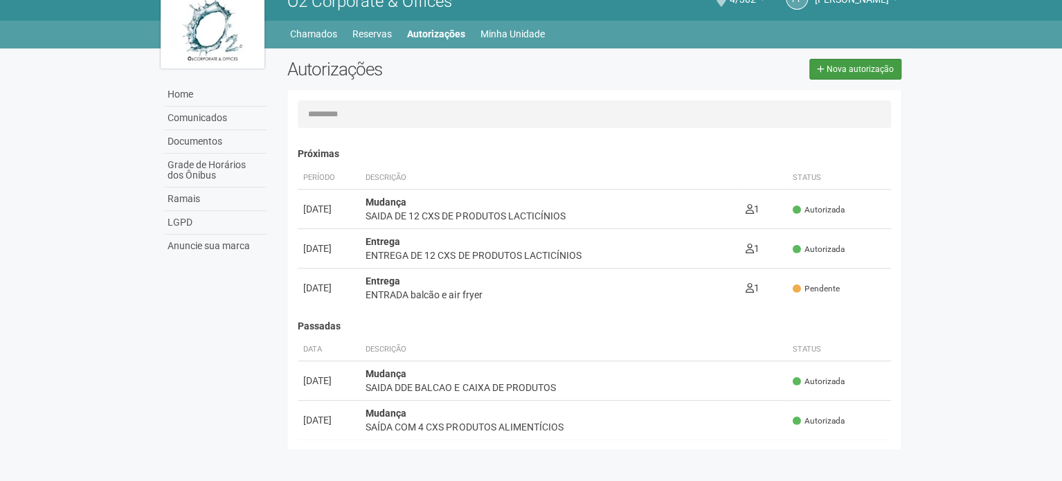 This screenshot has width=1062, height=481. I want to click on a: Reservas, so click(372, 34).